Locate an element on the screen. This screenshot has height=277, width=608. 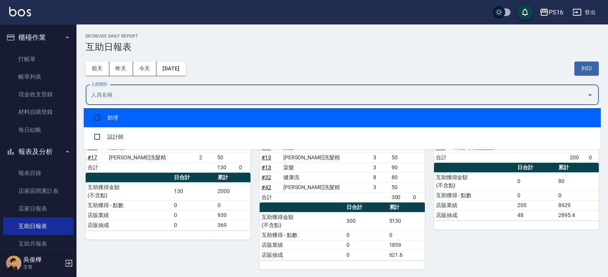
td: 48 is located at coordinates (535, 215).